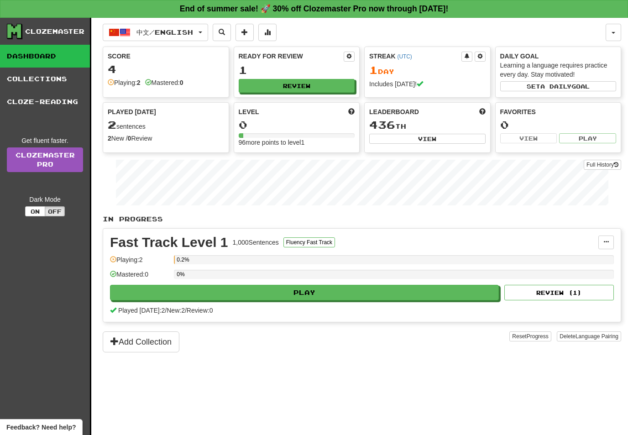 This screenshot has height=435, width=628. I want to click on div: Clozemaster, so click(55, 31).